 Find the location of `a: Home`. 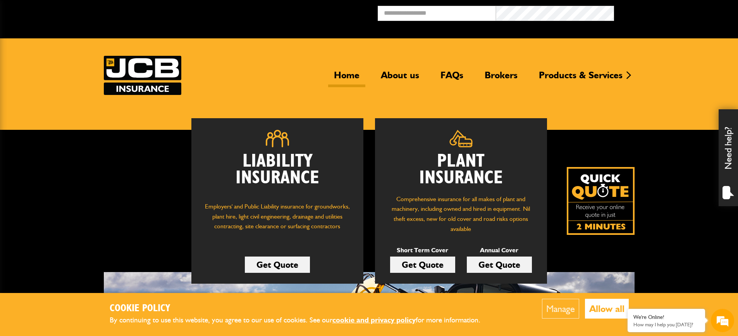

a: Home is located at coordinates (347, 78).